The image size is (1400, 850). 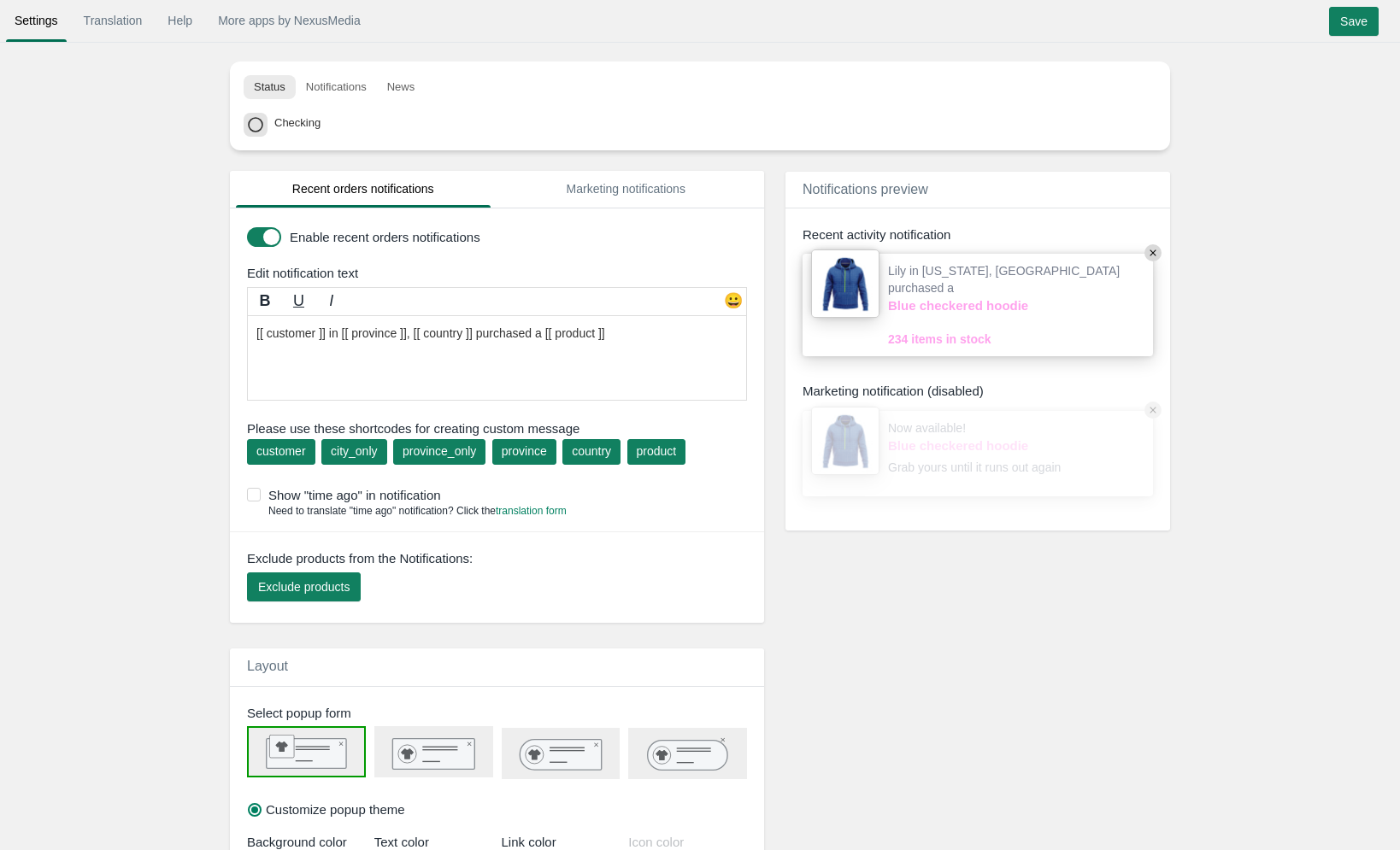 What do you see at coordinates (289, 21) in the screenshot?
I see `a: More apps by NexusMedia` at bounding box center [289, 21].